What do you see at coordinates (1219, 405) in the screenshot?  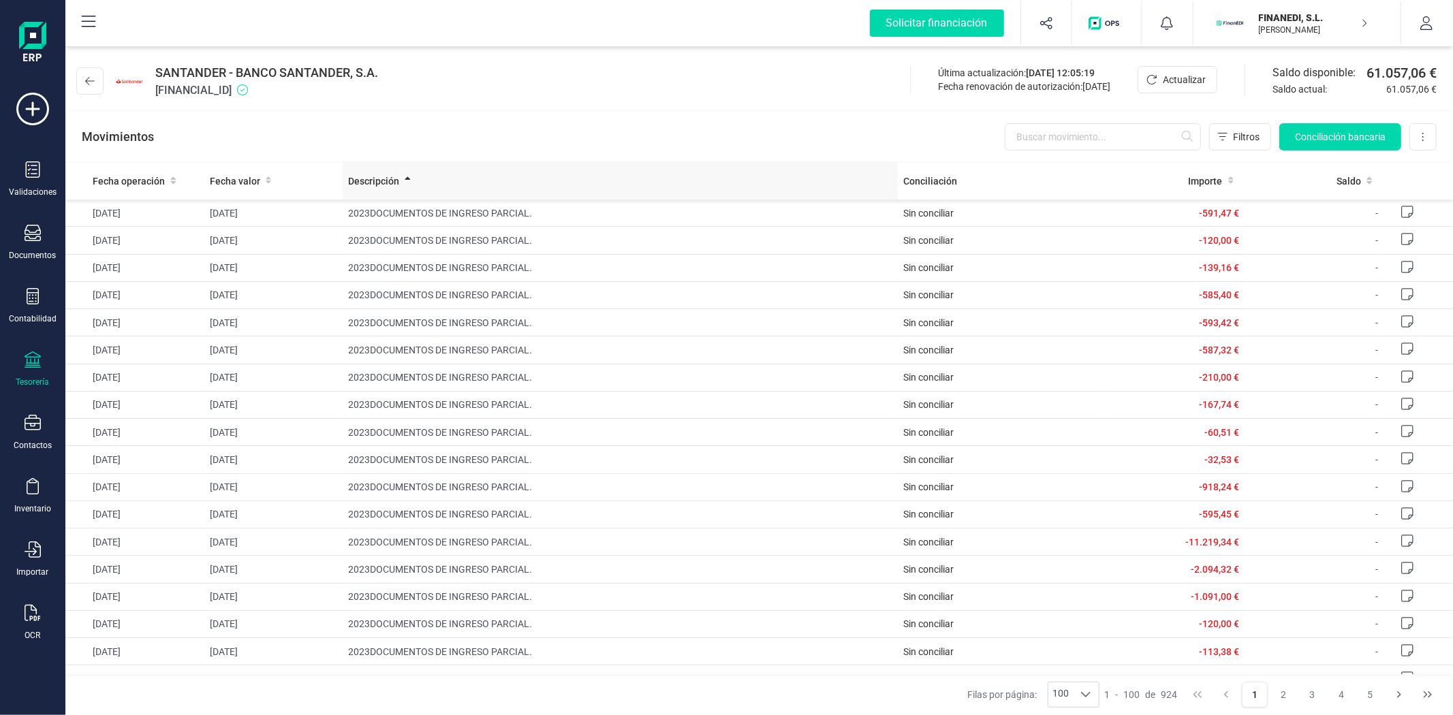 I see `span: -167,74 €` at bounding box center [1219, 405].